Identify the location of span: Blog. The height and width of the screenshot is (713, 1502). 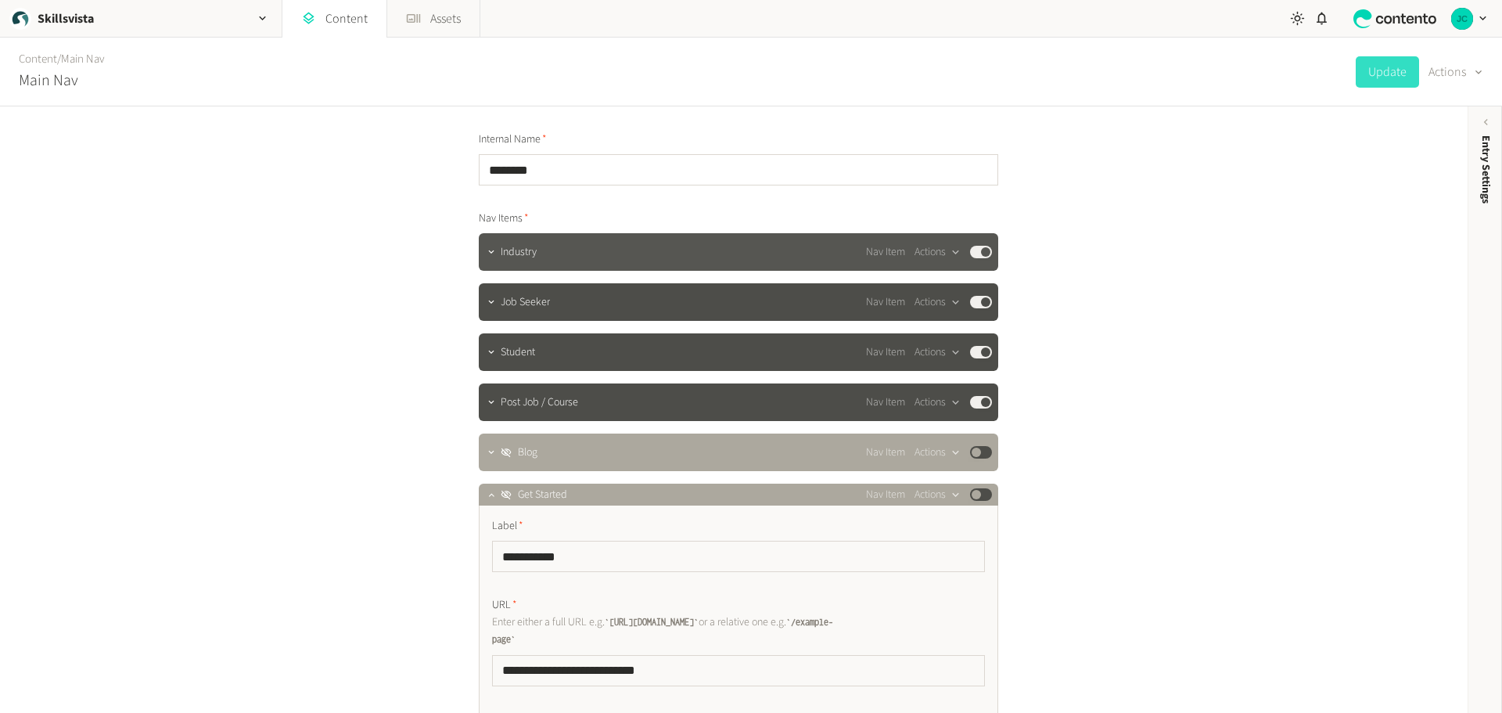
(527, 452).